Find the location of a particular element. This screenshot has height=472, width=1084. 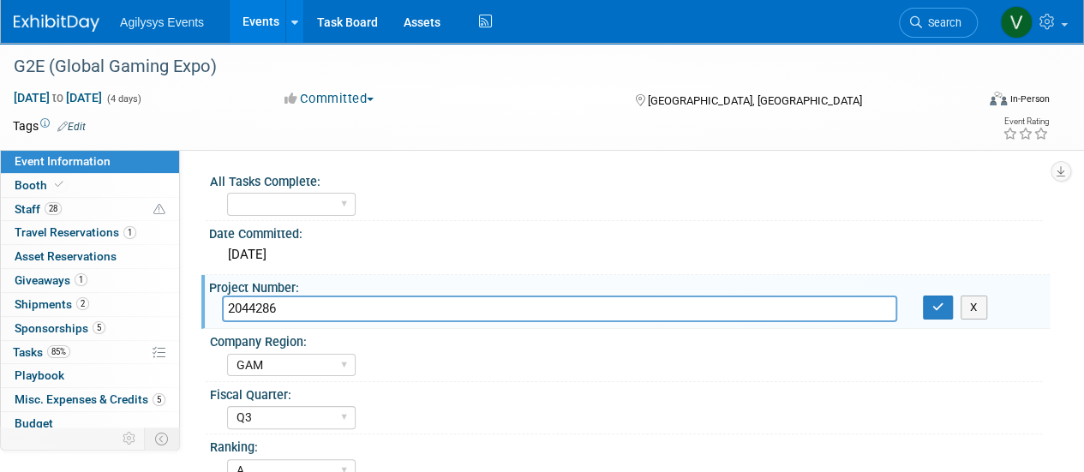

a: Search is located at coordinates (939, 22).